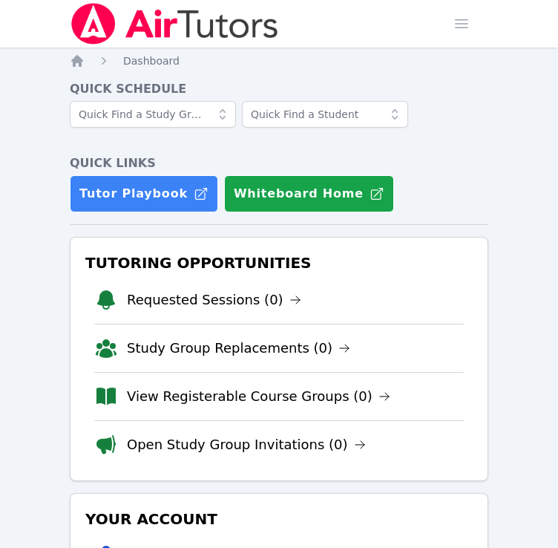 This screenshot has height=548, width=558. I want to click on input: Quick Find a Study Group, so click(153, 114).